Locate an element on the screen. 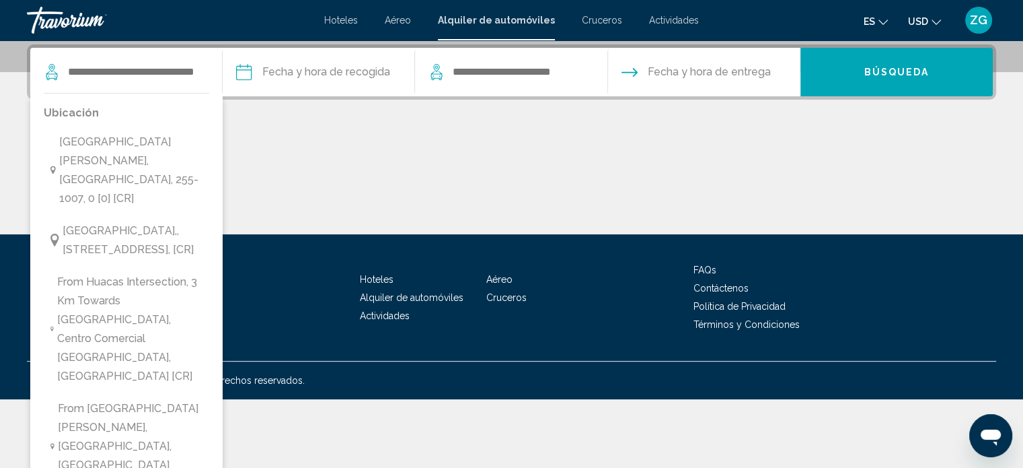 This screenshot has height=468, width=1023. button: Change currency is located at coordinates (924, 21).